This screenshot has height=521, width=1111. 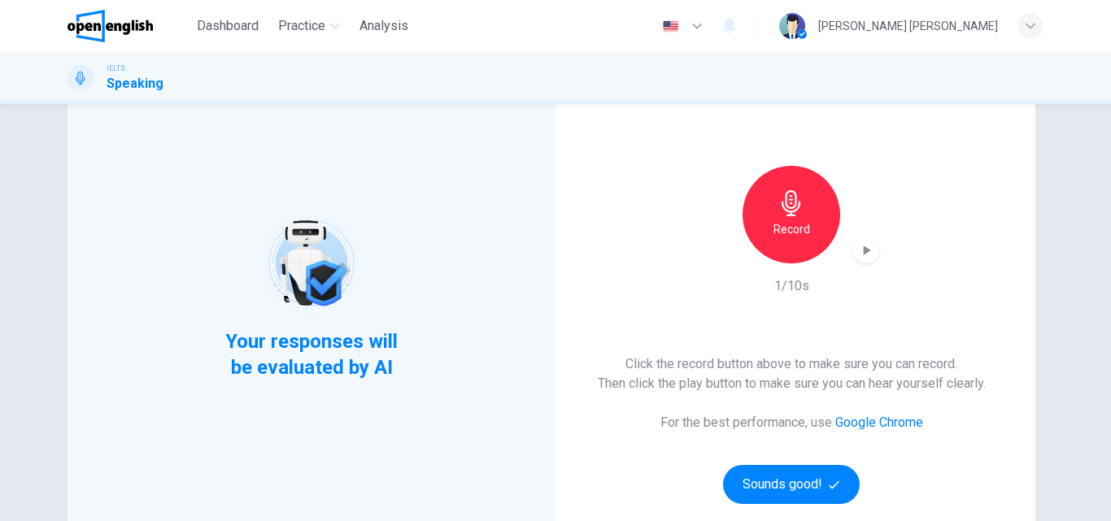 What do you see at coordinates (791, 215) in the screenshot?
I see `button: Record` at bounding box center [791, 215].